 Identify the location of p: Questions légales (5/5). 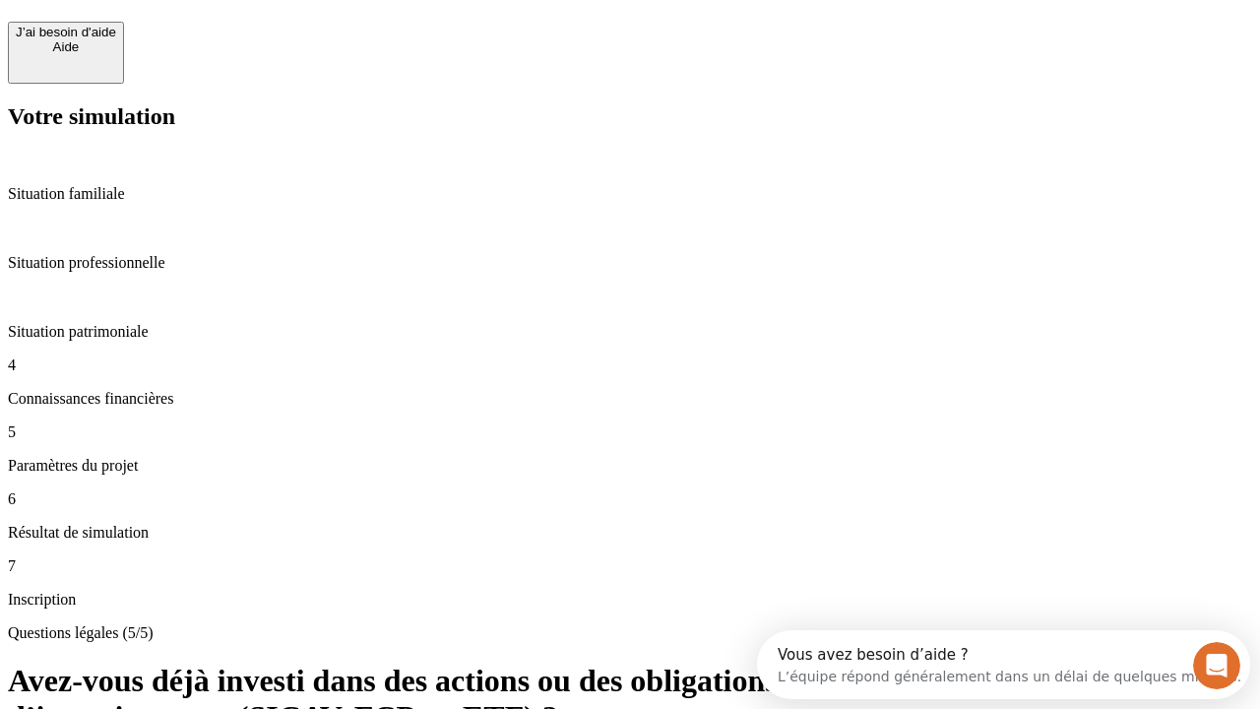
(630, 633).